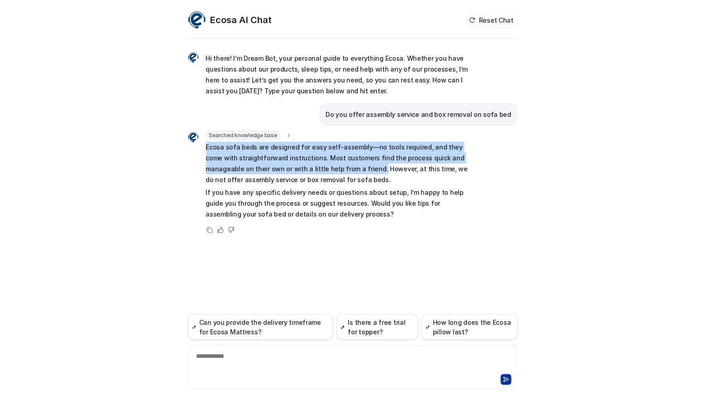 This screenshot has height=400, width=705. I want to click on button: Is there a free trial for topper?, so click(377, 327).